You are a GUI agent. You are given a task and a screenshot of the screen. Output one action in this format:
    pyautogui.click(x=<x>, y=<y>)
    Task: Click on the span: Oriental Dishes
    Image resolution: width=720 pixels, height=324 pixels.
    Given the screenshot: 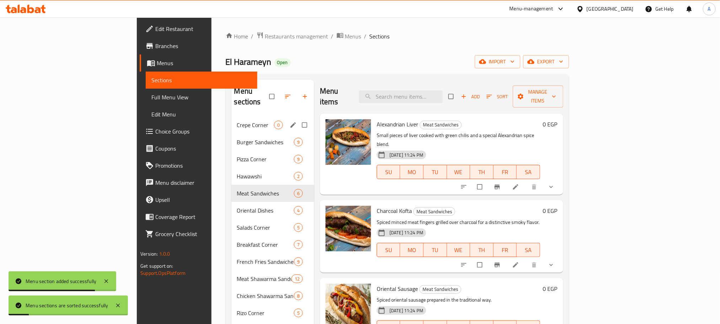 What is the action you would take?
    pyautogui.click(x=266, y=210)
    